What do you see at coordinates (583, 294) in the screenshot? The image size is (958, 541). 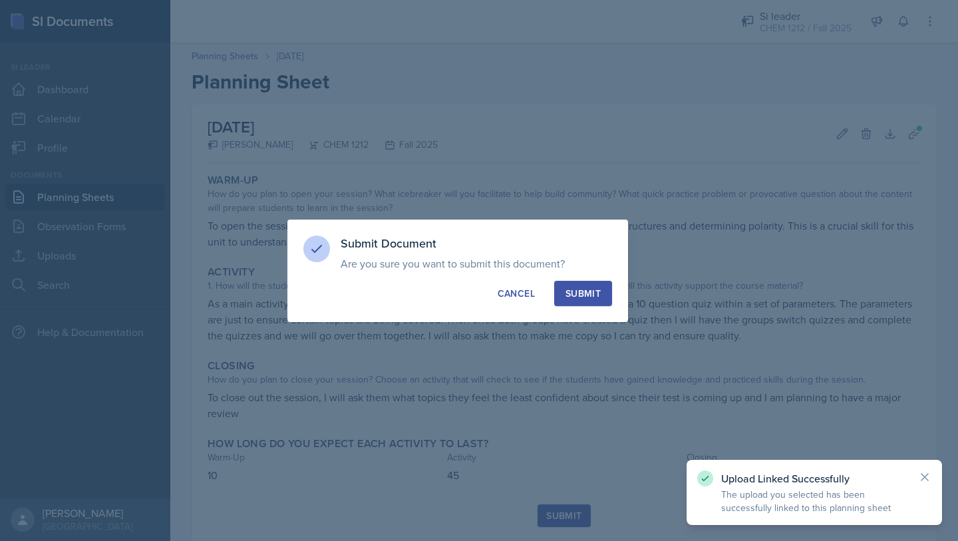 I see `div: Submit` at bounding box center [583, 294].